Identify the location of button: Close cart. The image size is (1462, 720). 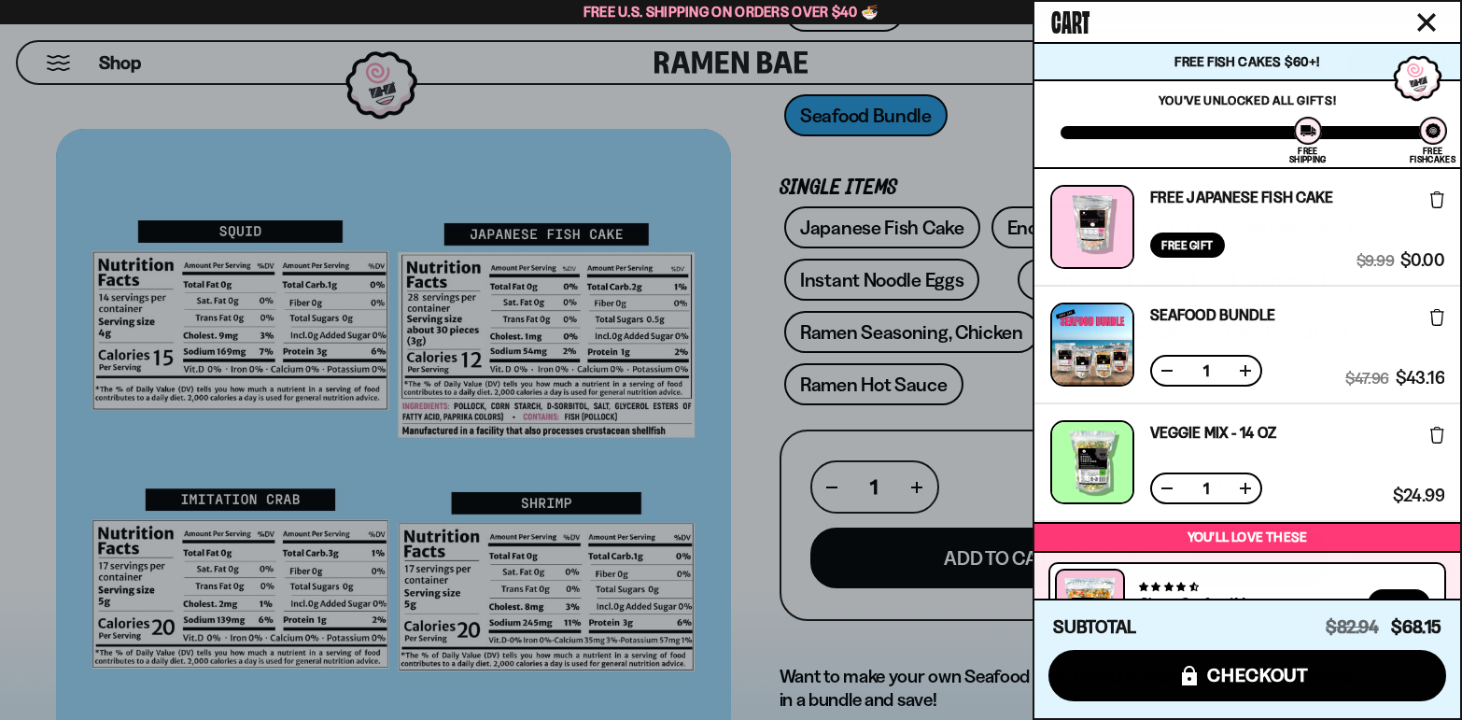
(1426, 22).